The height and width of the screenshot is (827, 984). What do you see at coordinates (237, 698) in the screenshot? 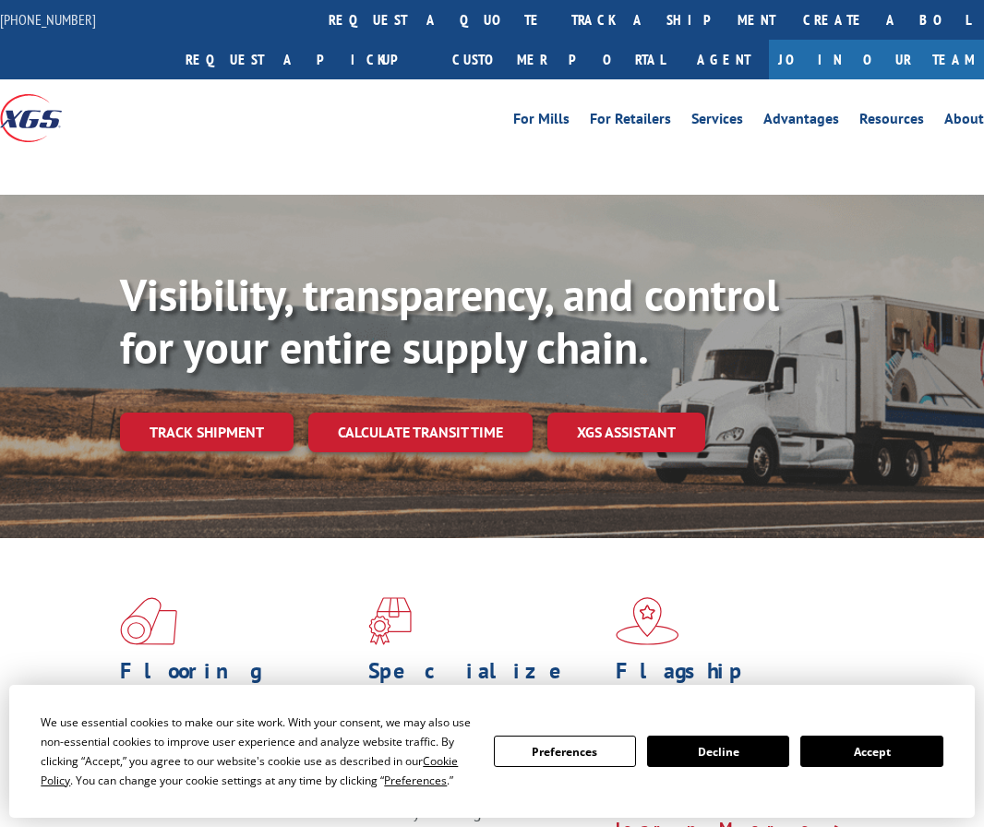
I see `h1: Flooring Logistics Solutions` at bounding box center [237, 698].